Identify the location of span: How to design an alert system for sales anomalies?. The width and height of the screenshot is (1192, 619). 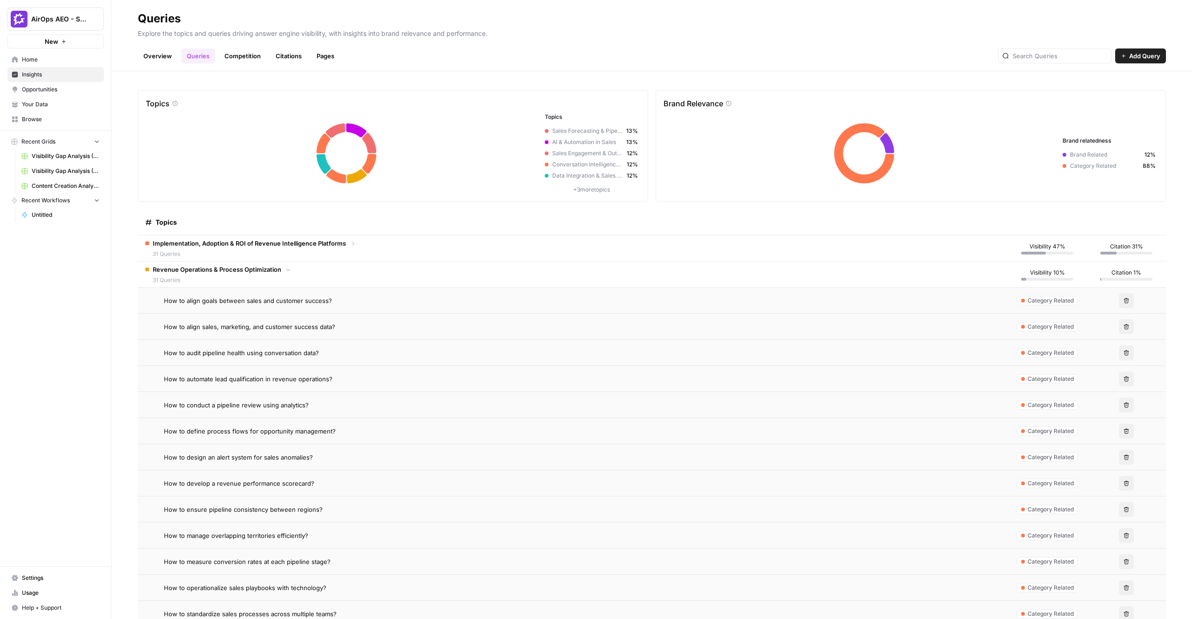
(238, 457).